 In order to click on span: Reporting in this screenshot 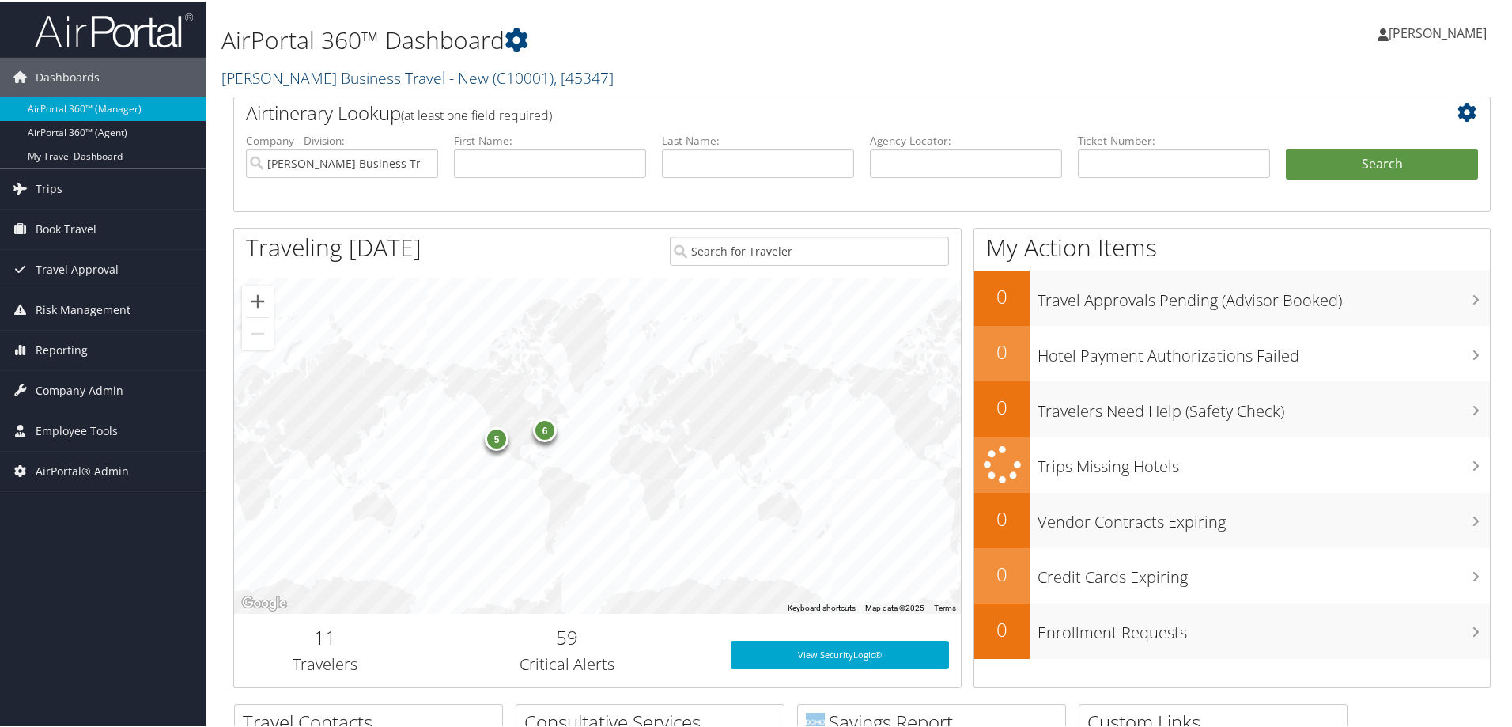, I will do `click(62, 349)`.